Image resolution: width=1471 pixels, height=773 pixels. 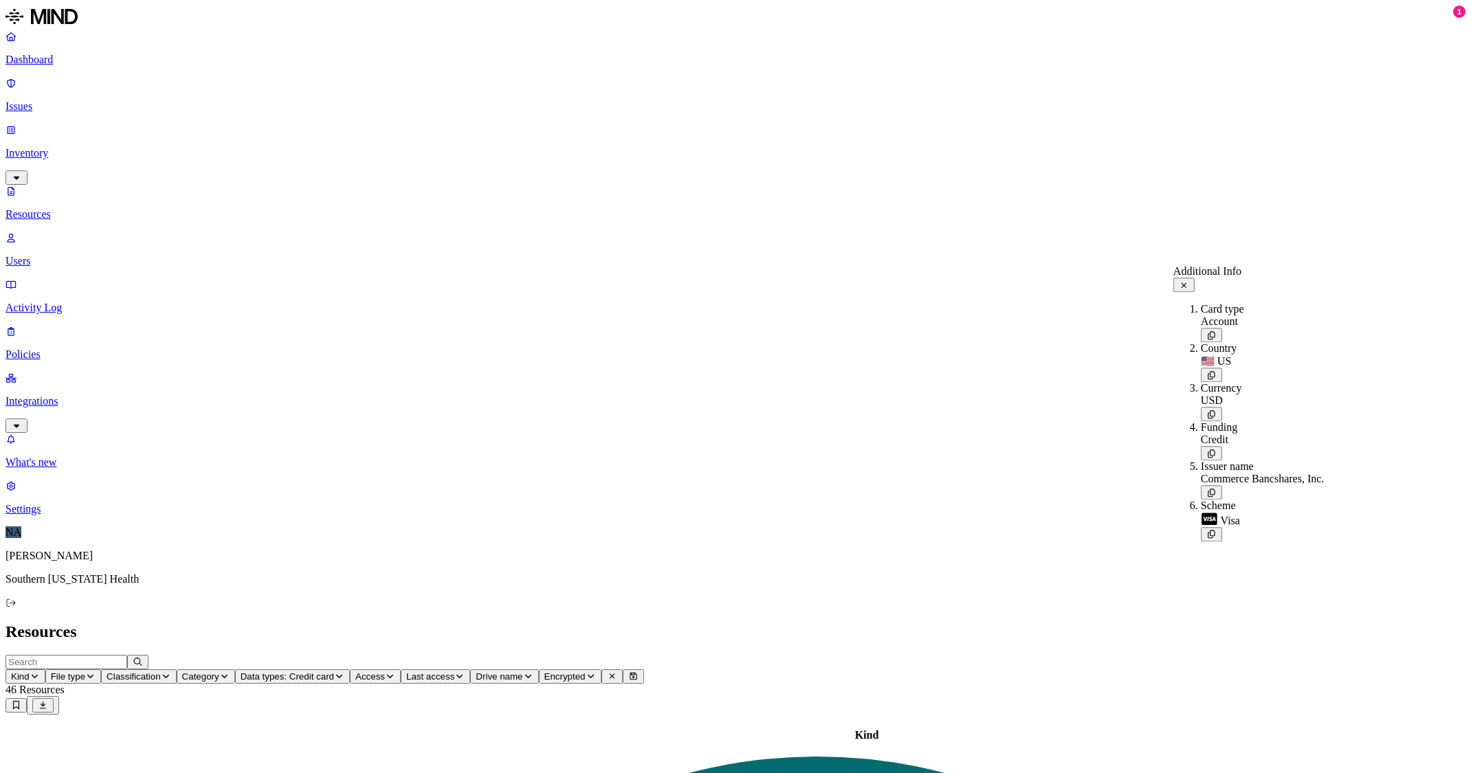 I want to click on div: Additional Info, so click(x=1248, y=271).